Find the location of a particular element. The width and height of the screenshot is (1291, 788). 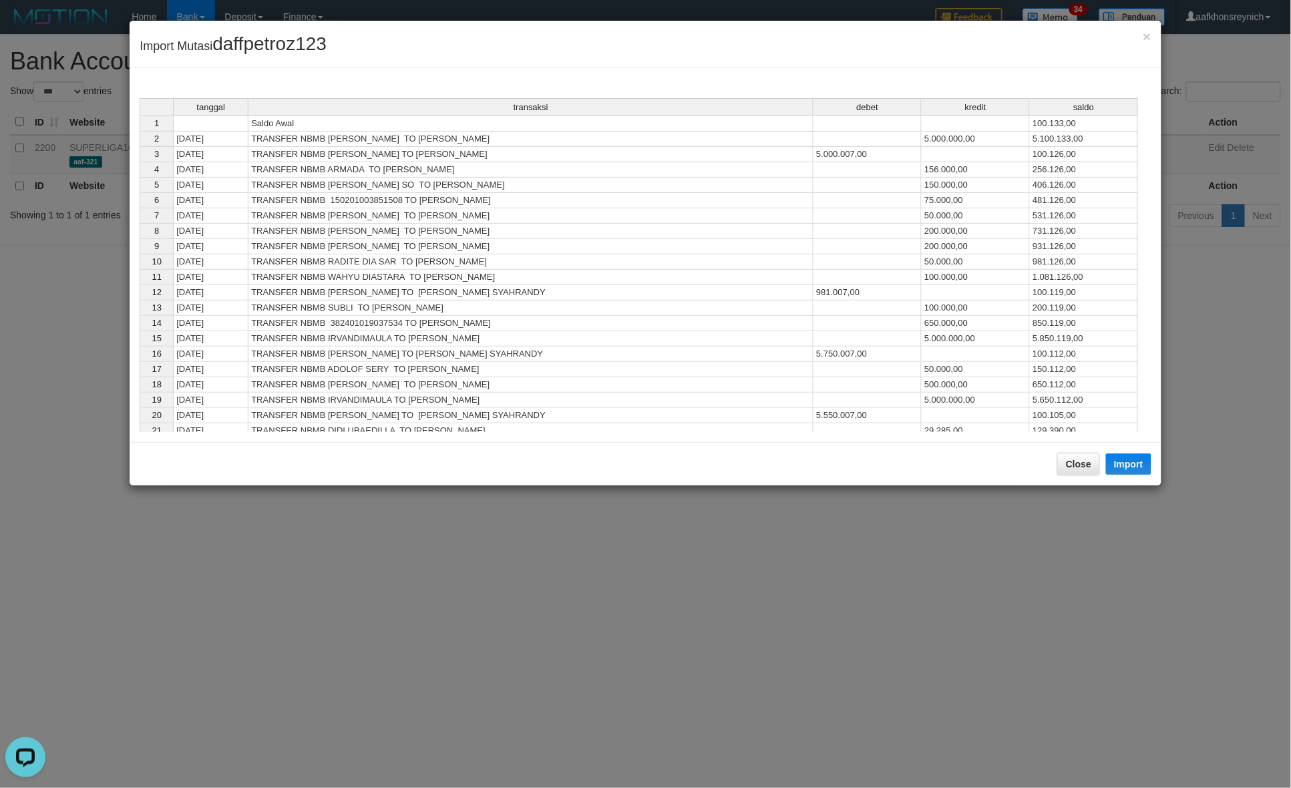

td: Saldo Awal is located at coordinates (531, 124).